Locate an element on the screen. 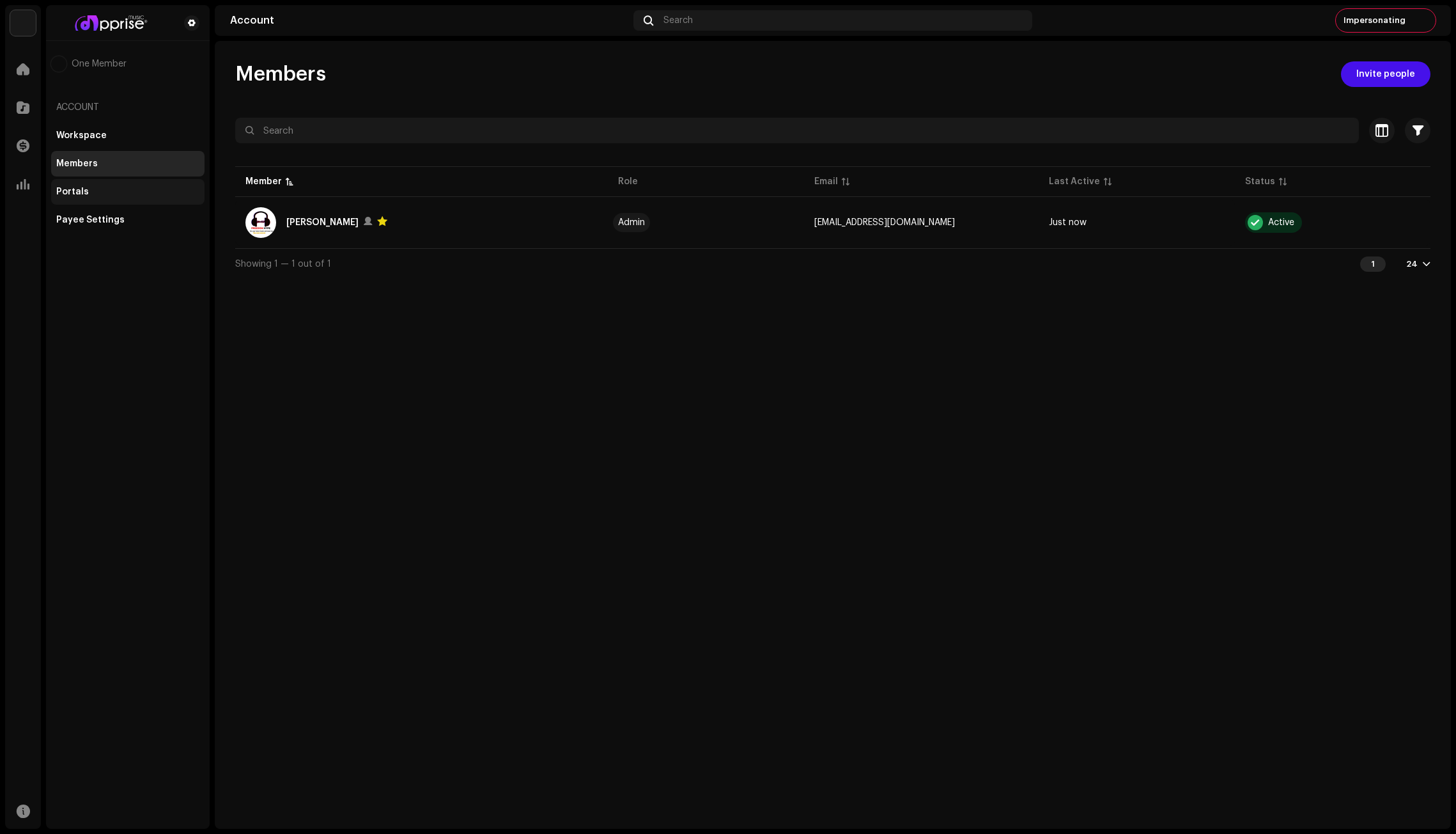  button: Invite people is located at coordinates (1386, 74).